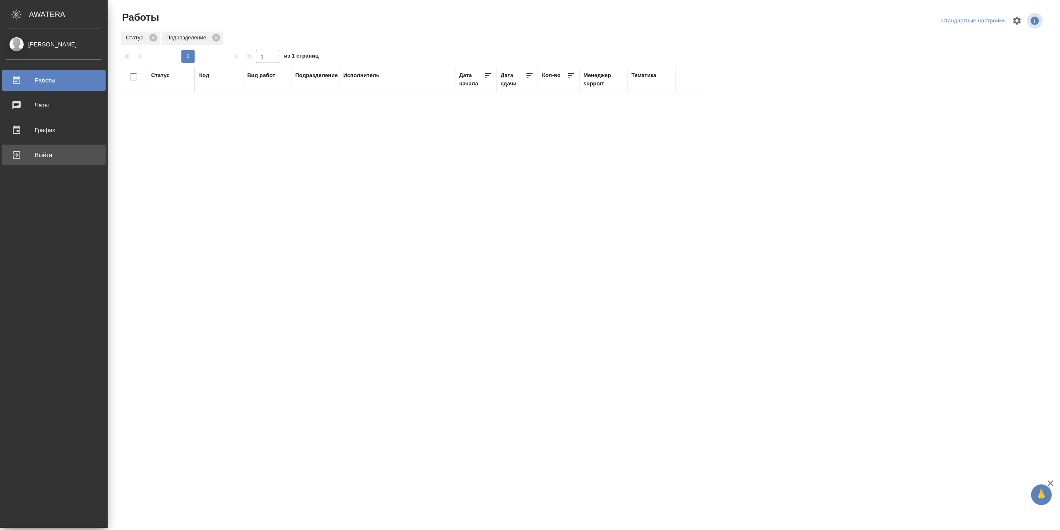 This screenshot has height=530, width=1060. What do you see at coordinates (136, 38) in the screenshot?
I see `p: Статус` at bounding box center [136, 38].